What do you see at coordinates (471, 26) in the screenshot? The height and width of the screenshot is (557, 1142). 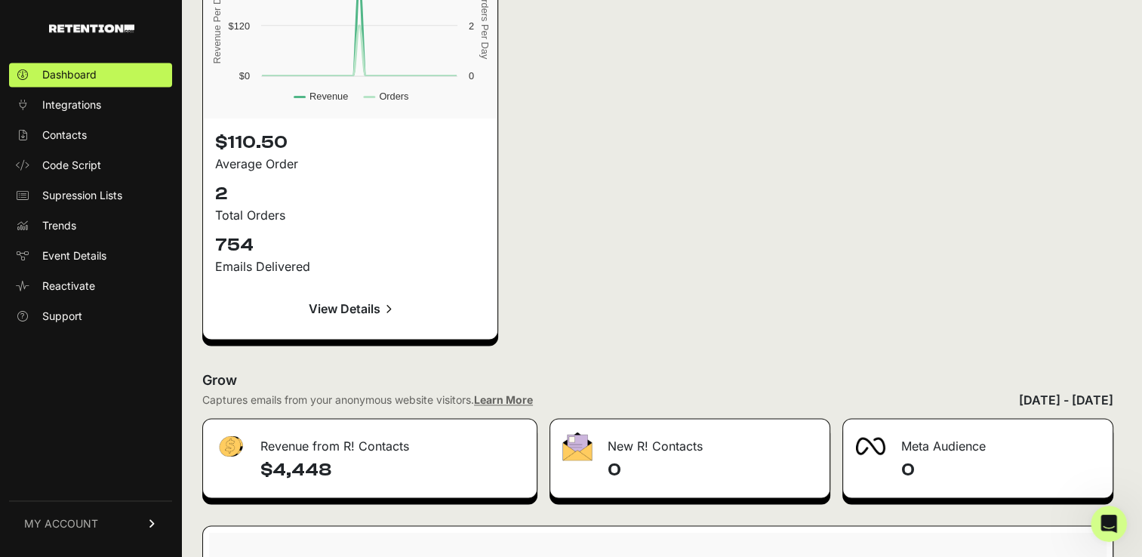 I see `text: 2` at bounding box center [471, 26].